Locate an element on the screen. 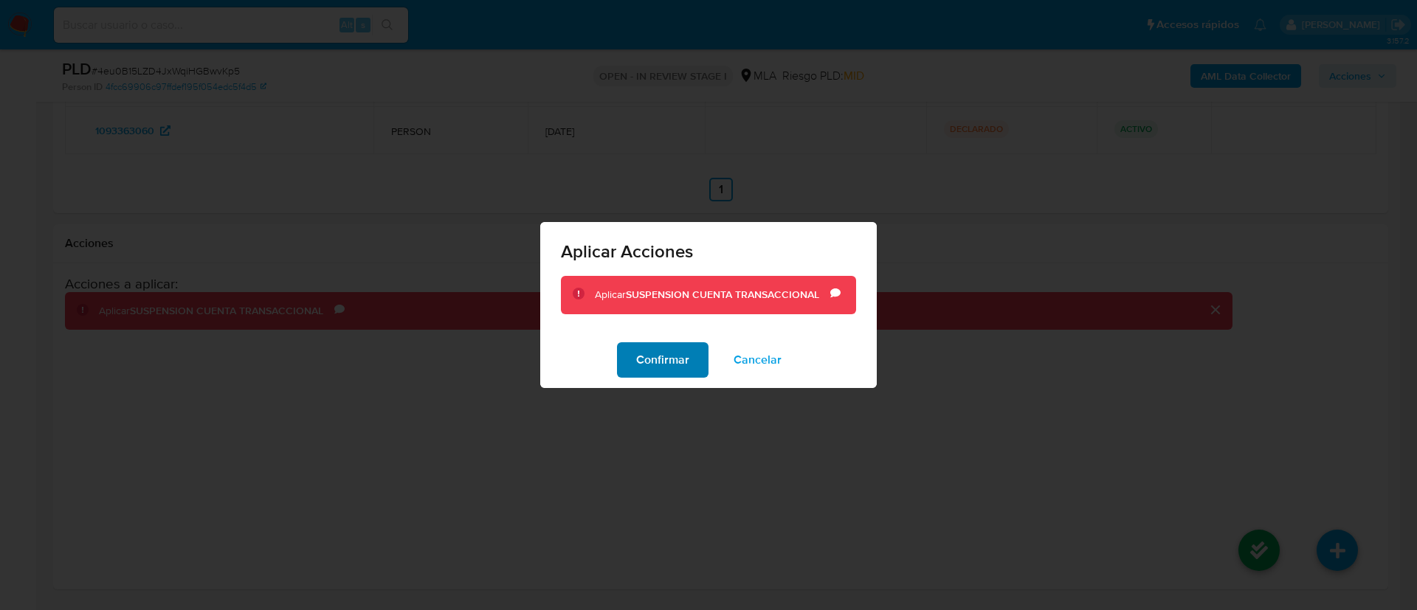  span: Aplicar Acciones is located at coordinates (708, 252).